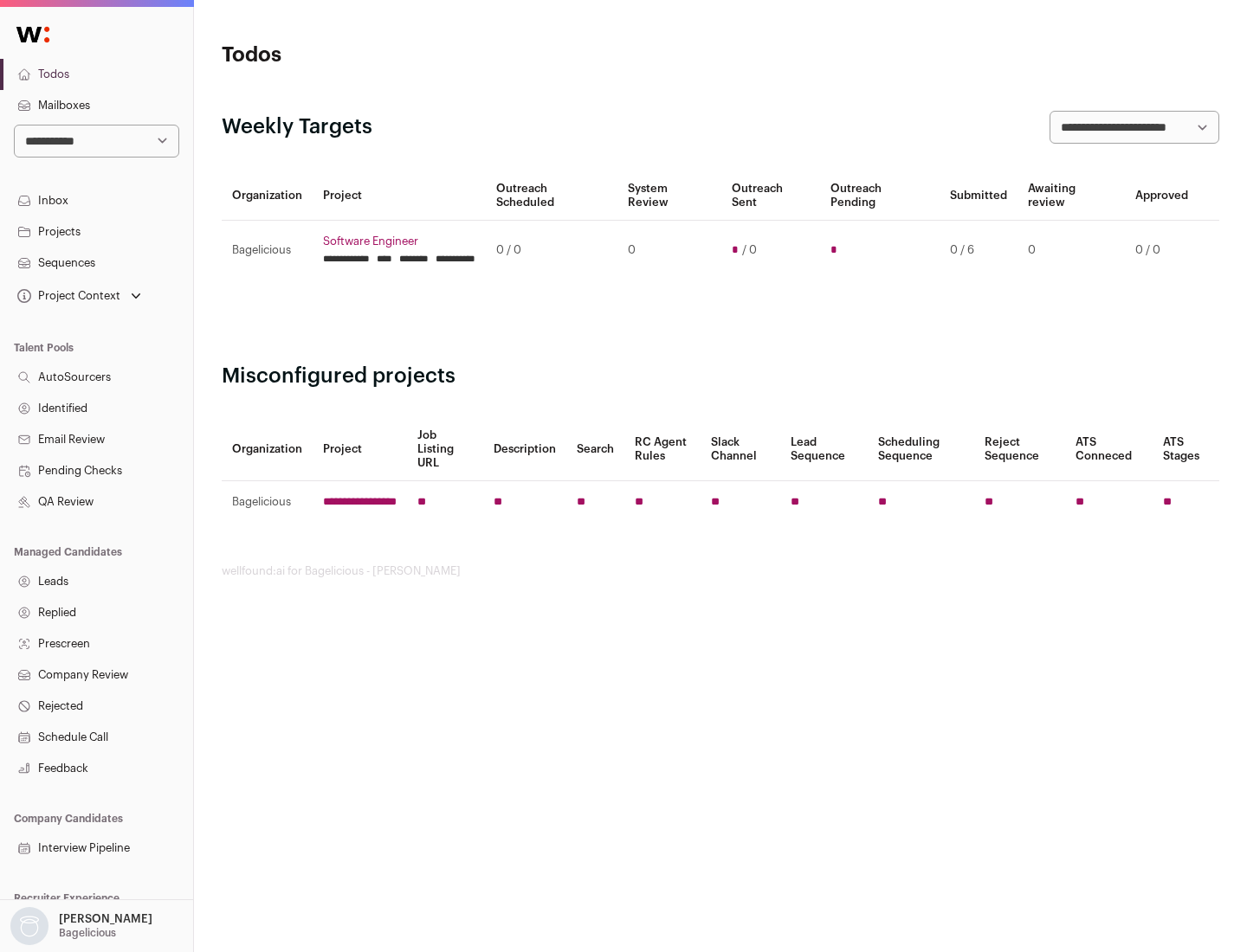 Image resolution: width=1247 pixels, height=952 pixels. What do you see at coordinates (1071, 196) in the screenshot?
I see `th: Awaiting review` at bounding box center [1071, 196].